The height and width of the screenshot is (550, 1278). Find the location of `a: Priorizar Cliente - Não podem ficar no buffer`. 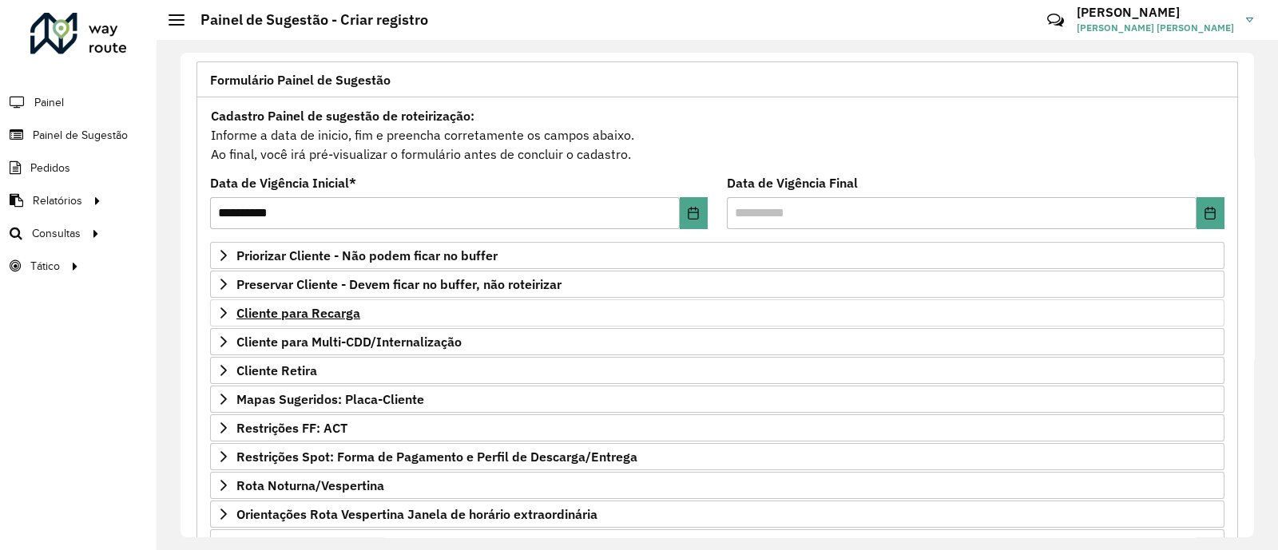

a: Priorizar Cliente - Não podem ficar no buffer is located at coordinates (717, 256).